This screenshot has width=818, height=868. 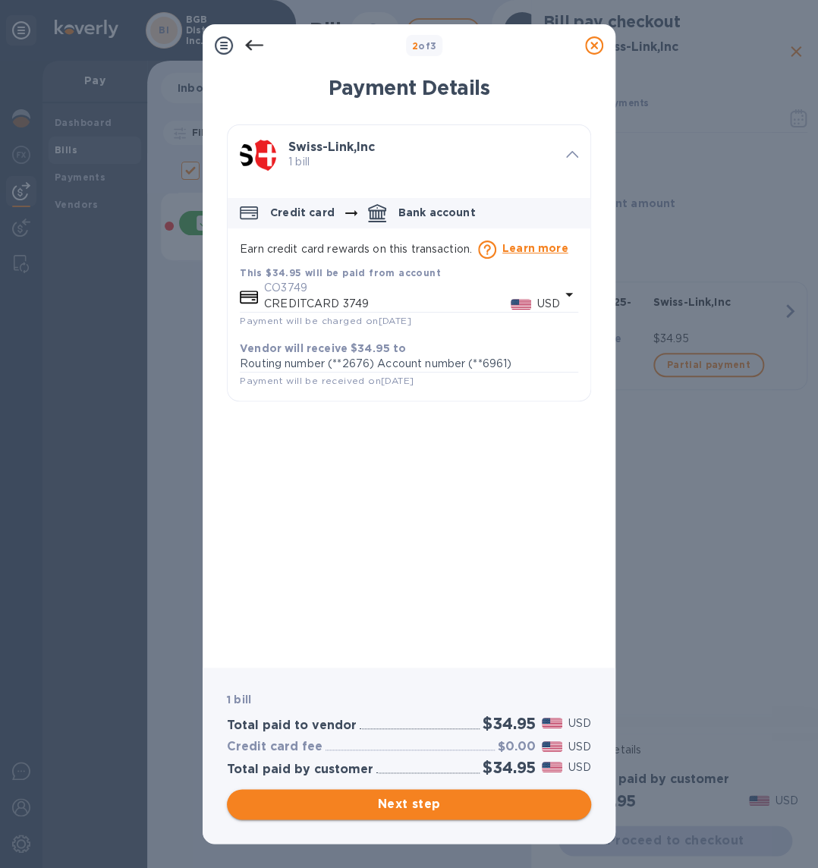 What do you see at coordinates (322, 348) in the screenshot?
I see `b: Vendor will receive $34.95 to` at bounding box center [322, 348].